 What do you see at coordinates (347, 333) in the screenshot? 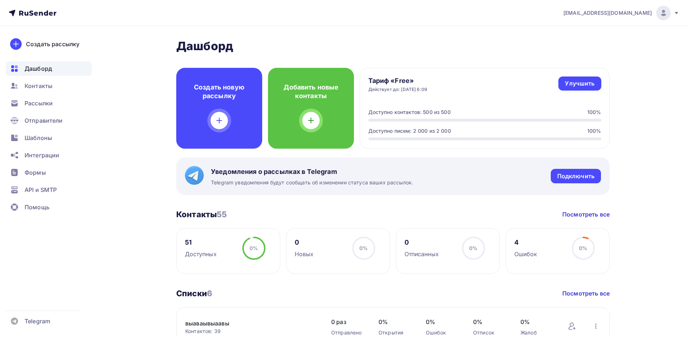
I see `div: Отправлено` at bounding box center [347, 333].